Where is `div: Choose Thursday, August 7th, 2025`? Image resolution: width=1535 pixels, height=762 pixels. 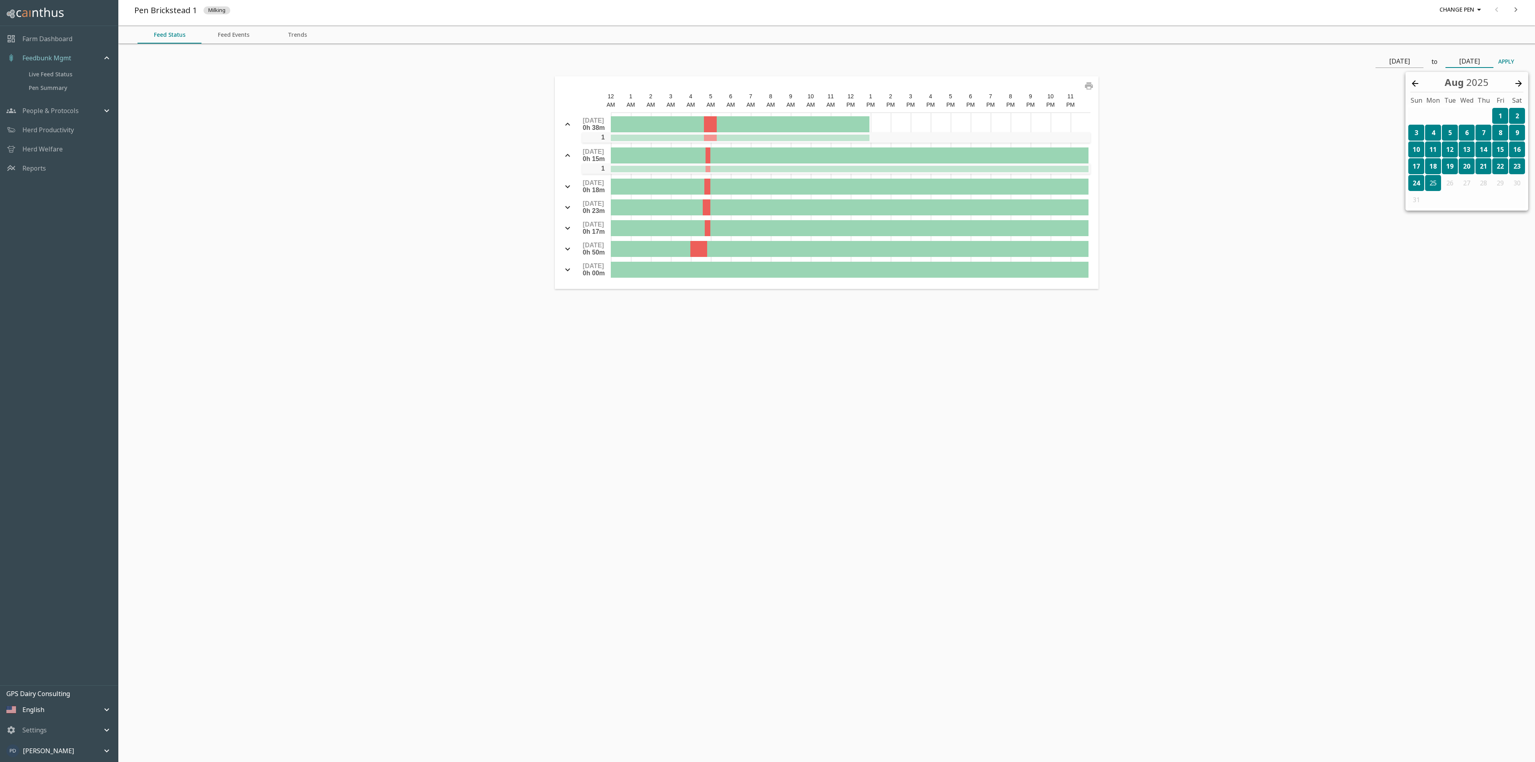
div: Choose Thursday, August 7th, 2025 is located at coordinates (1484, 133).